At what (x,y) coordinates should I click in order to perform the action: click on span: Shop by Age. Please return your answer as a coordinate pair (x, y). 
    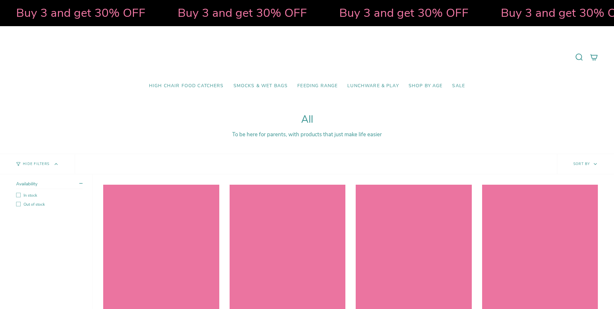
    Looking at the image, I should click on (426, 86).